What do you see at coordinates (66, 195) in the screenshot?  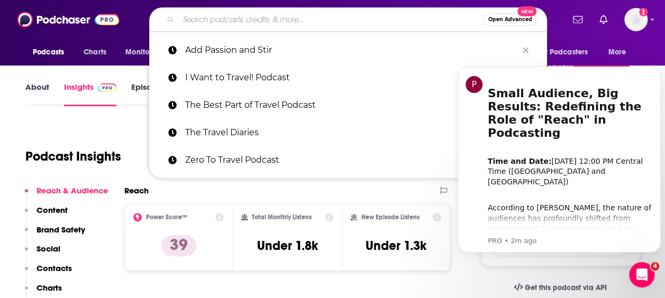 I see `button: Reach & Audience` at bounding box center [66, 195].